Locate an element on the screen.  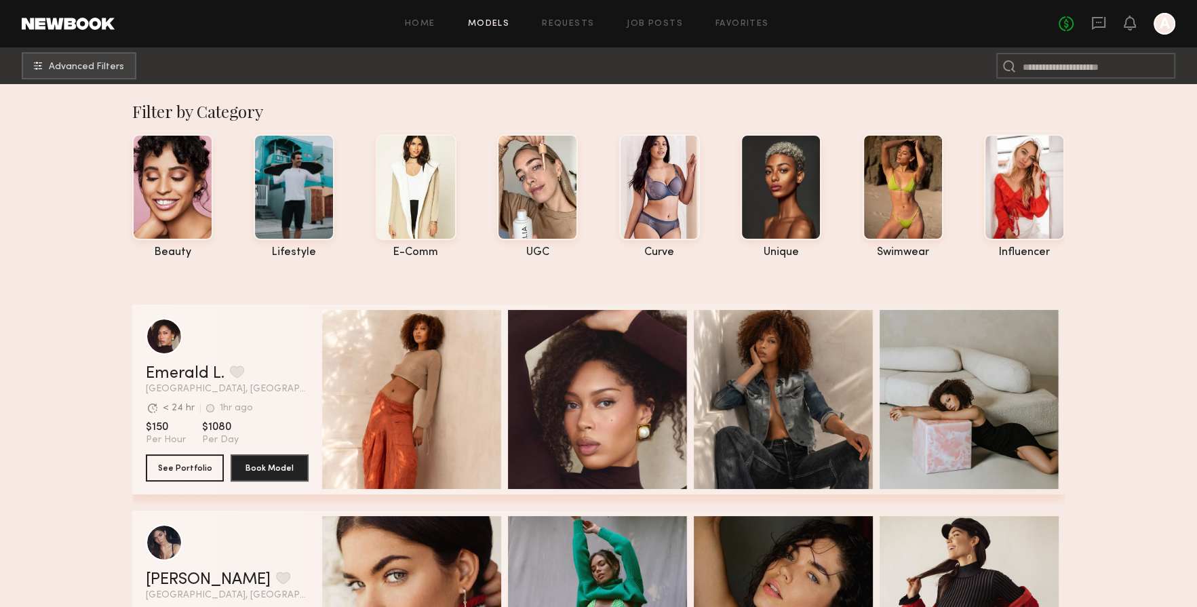
a: Book Model is located at coordinates (269, 468).